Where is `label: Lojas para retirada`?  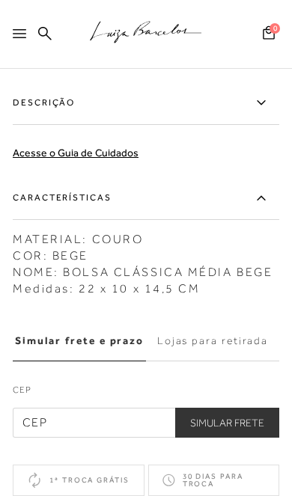 label: Lojas para retirada is located at coordinates (212, 341).